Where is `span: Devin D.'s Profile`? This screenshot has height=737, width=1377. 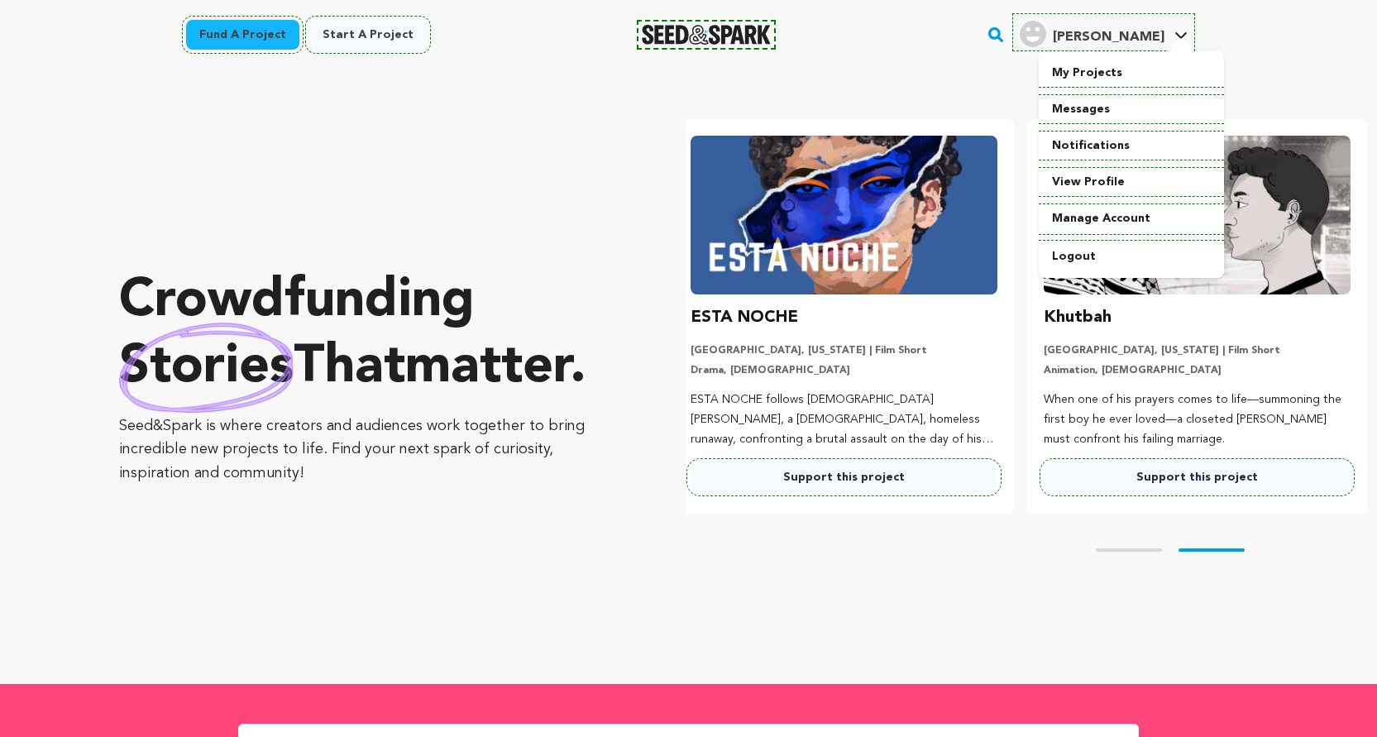
span: Devin D.'s Profile is located at coordinates (1103, 35).